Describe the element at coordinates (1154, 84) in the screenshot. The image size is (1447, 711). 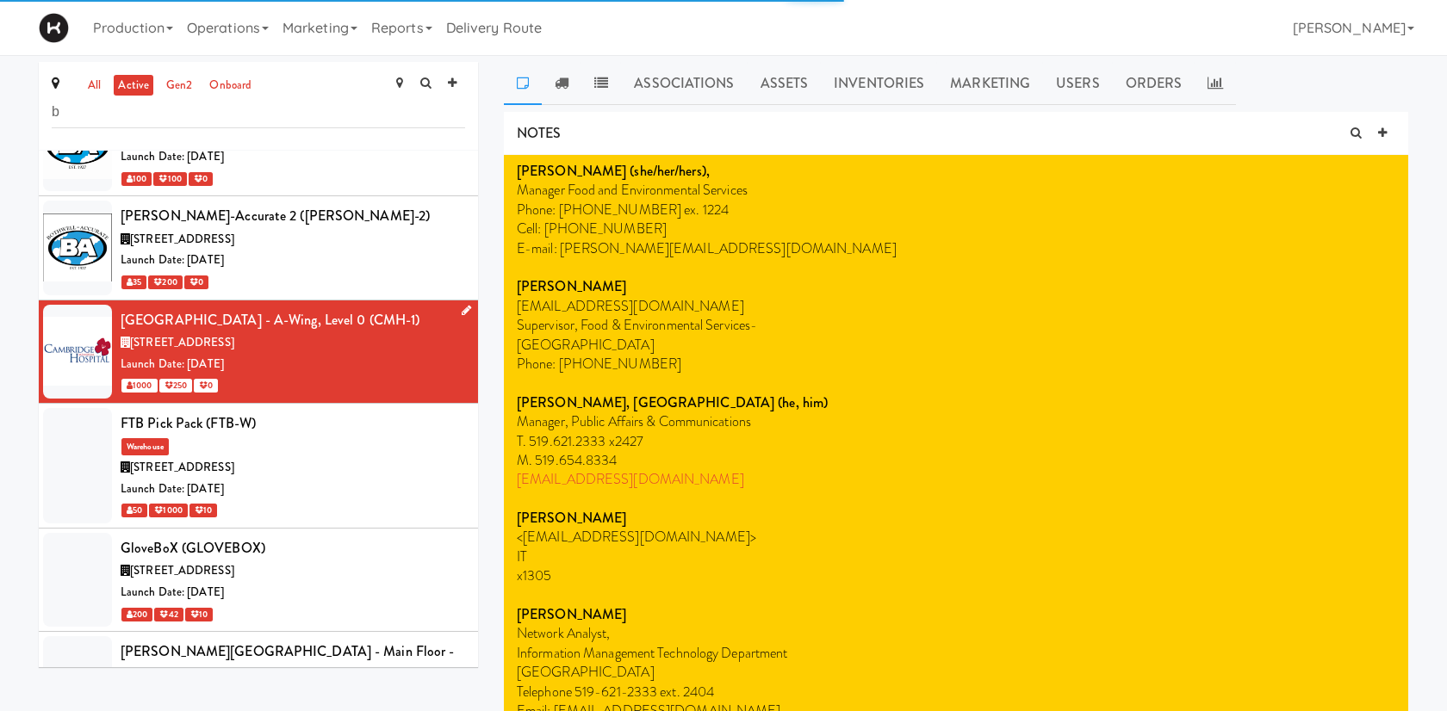
I see `a: Orders` at that location.